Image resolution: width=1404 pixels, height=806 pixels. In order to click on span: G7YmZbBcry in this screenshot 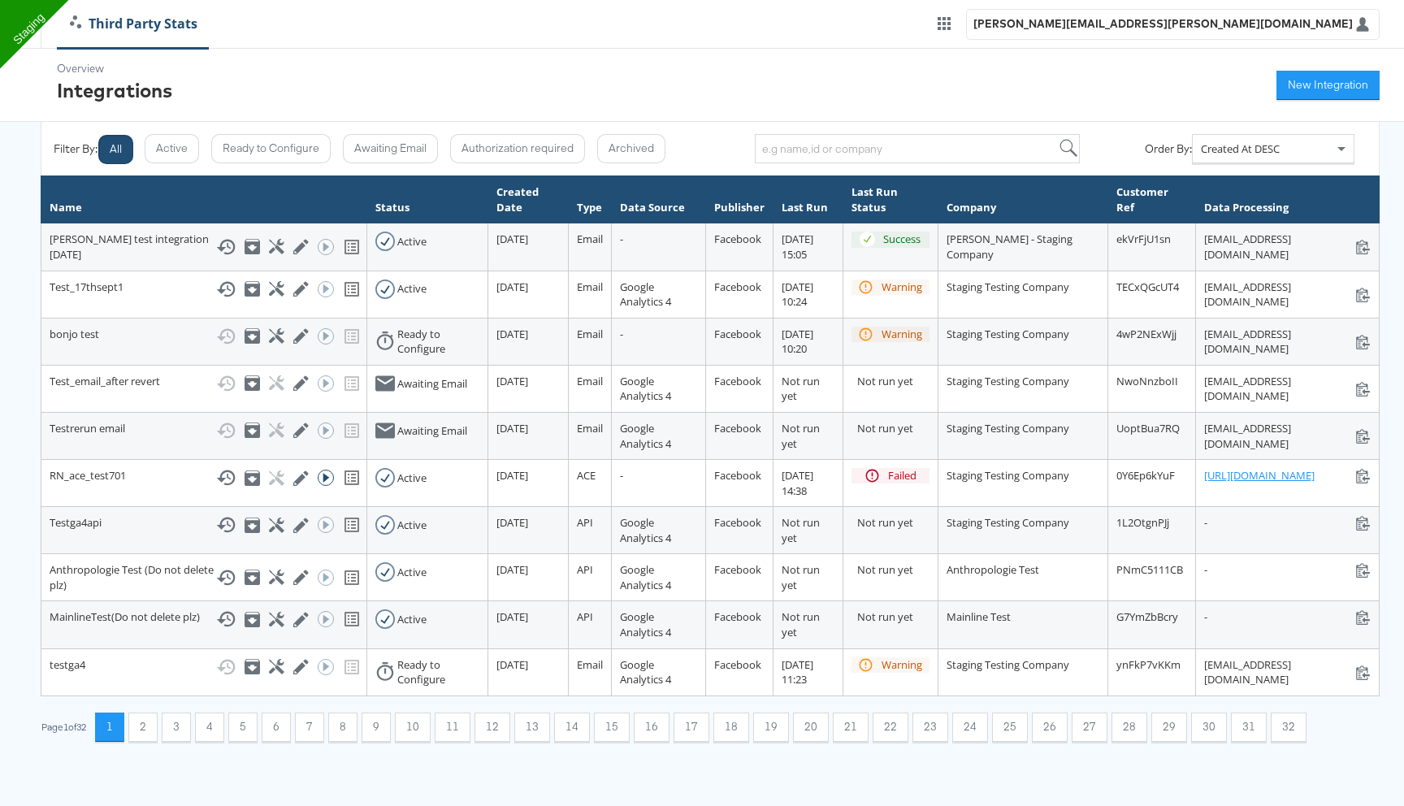, I will do `click(1147, 617)`.